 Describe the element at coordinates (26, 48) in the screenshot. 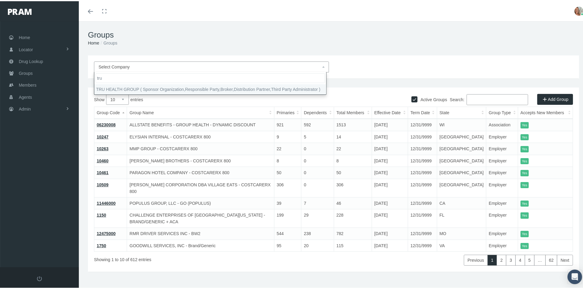

I see `span: Locator` at that location.